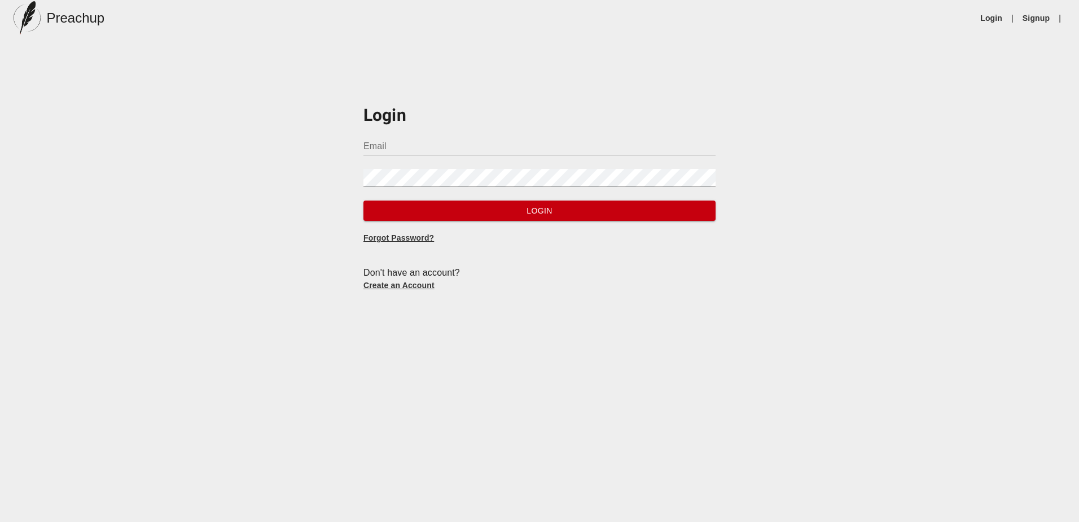 The width and height of the screenshot is (1079, 522). What do you see at coordinates (540, 211) in the screenshot?
I see `span: Login` at bounding box center [540, 211].